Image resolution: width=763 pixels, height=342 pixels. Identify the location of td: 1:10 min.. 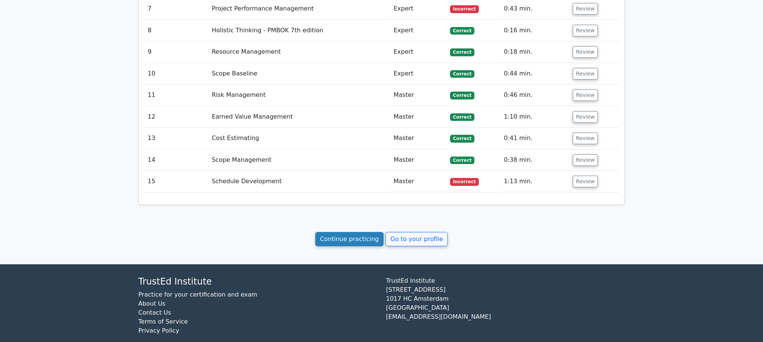
(535, 117).